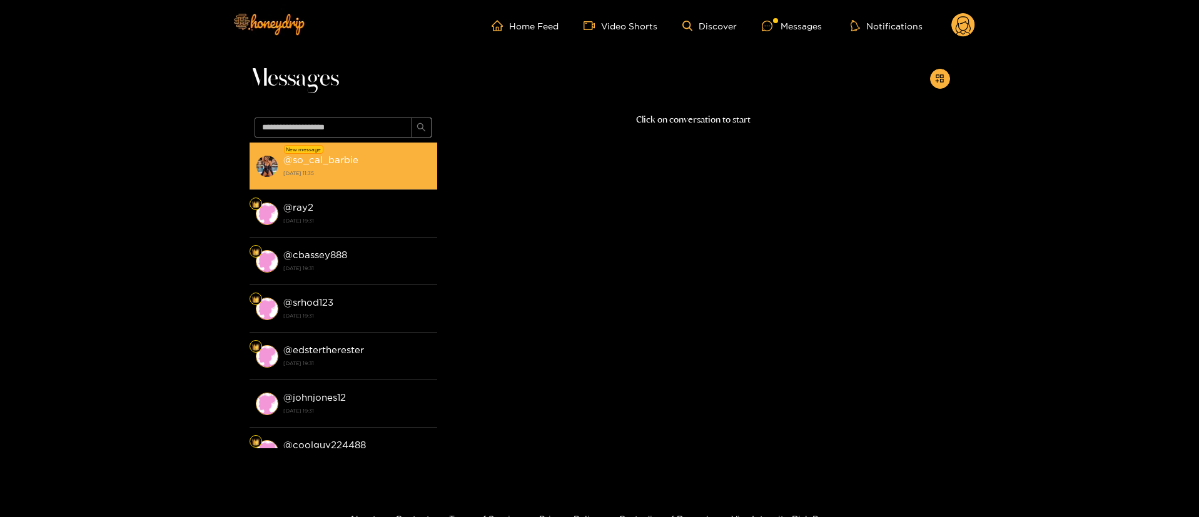 This screenshot has height=517, width=1199. Describe the element at coordinates (525, 26) in the screenshot. I see `a: Home Feed` at that location.